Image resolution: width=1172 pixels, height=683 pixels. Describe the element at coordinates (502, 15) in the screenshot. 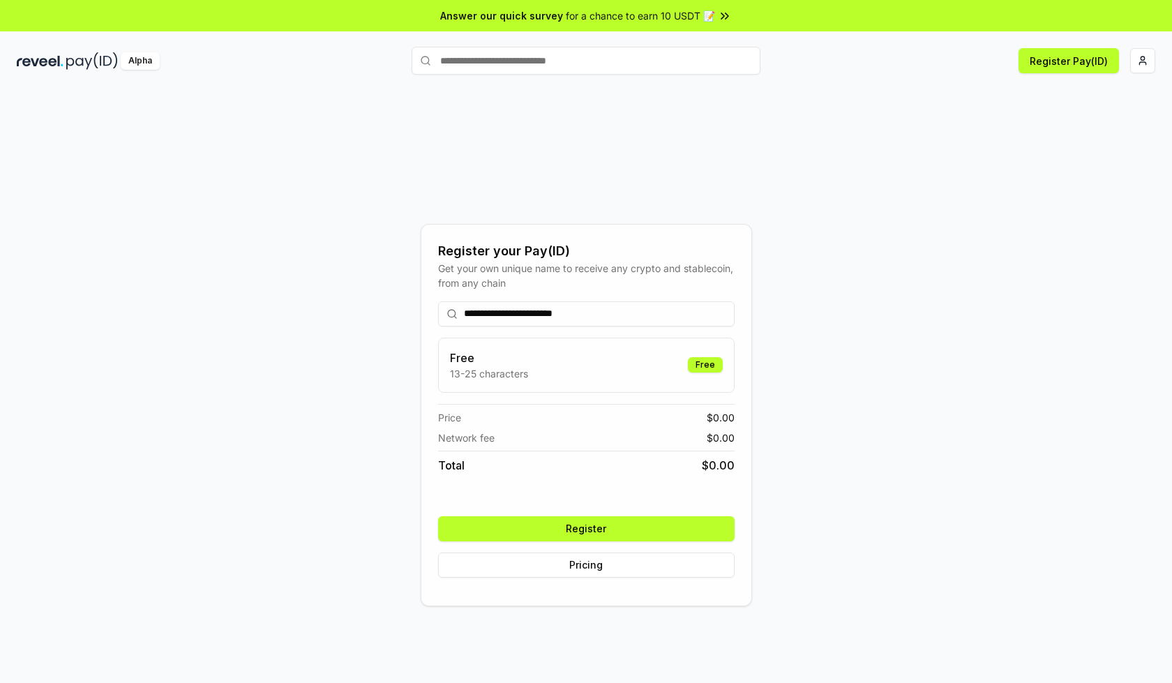

I see `span: Answer our quick survey` at that location.